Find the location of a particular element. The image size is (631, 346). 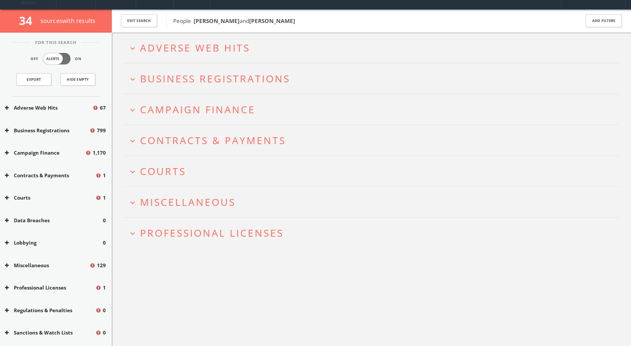

button: expand_moreAdverse Web Hits is located at coordinates (373, 48).